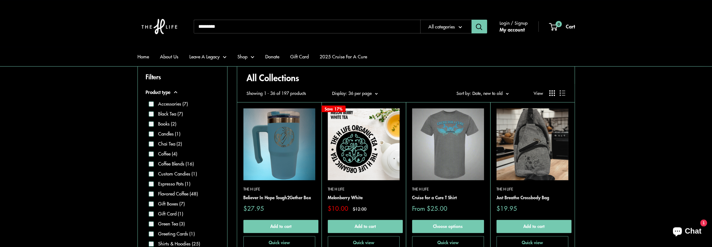 This screenshot has width=712, height=247. Describe the element at coordinates (279, 144) in the screenshot. I see `img: Believer In Hope Tough2Gether Box` at that location.